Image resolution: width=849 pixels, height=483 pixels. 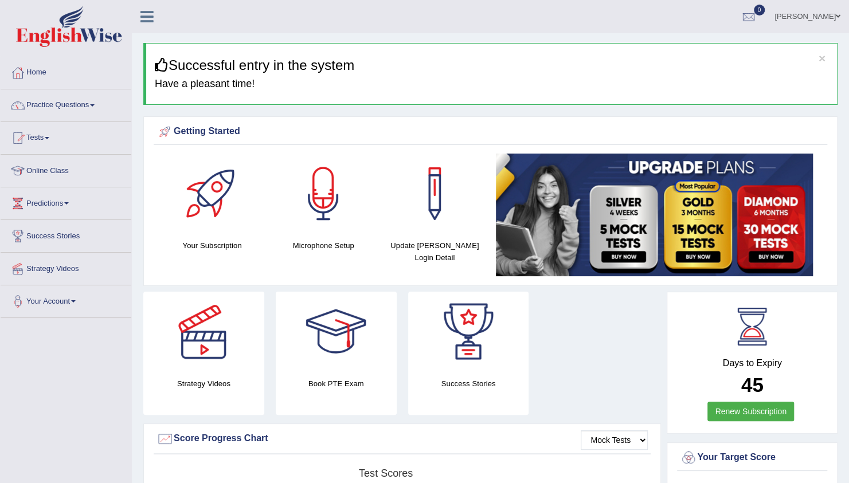 What do you see at coordinates (212, 245) in the screenshot?
I see `h4: Your Subscription` at bounding box center [212, 245].